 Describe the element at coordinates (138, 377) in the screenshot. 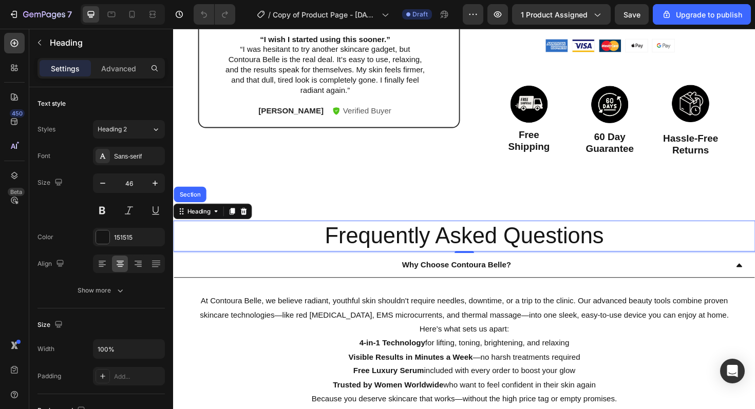

I see `div: Add...` at that location.